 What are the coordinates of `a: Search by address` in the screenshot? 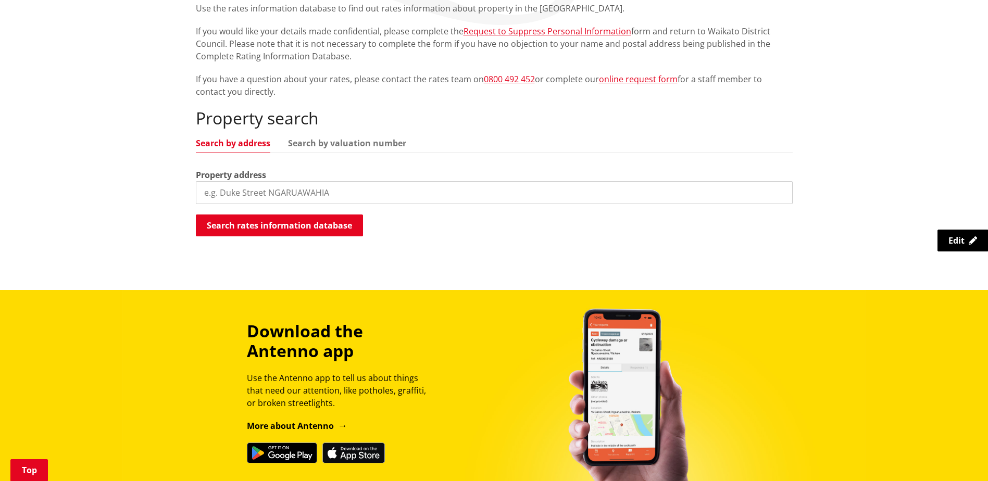 It's located at (233, 143).